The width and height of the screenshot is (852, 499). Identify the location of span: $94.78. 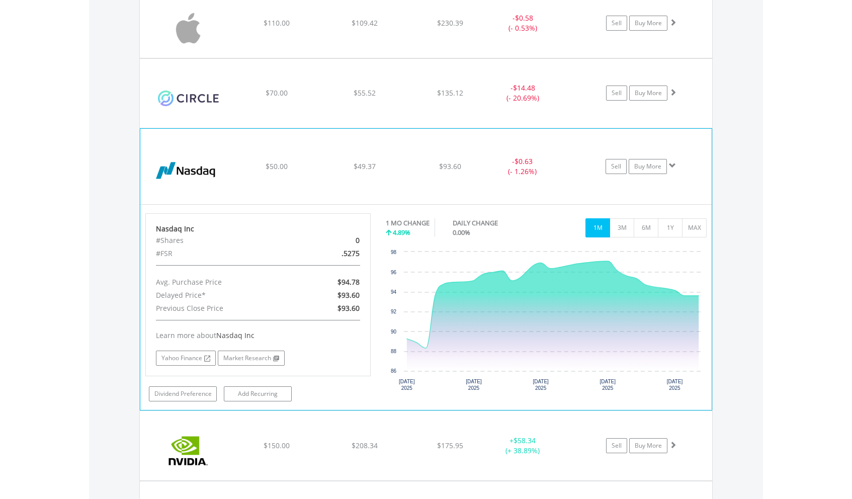
(349, 282).